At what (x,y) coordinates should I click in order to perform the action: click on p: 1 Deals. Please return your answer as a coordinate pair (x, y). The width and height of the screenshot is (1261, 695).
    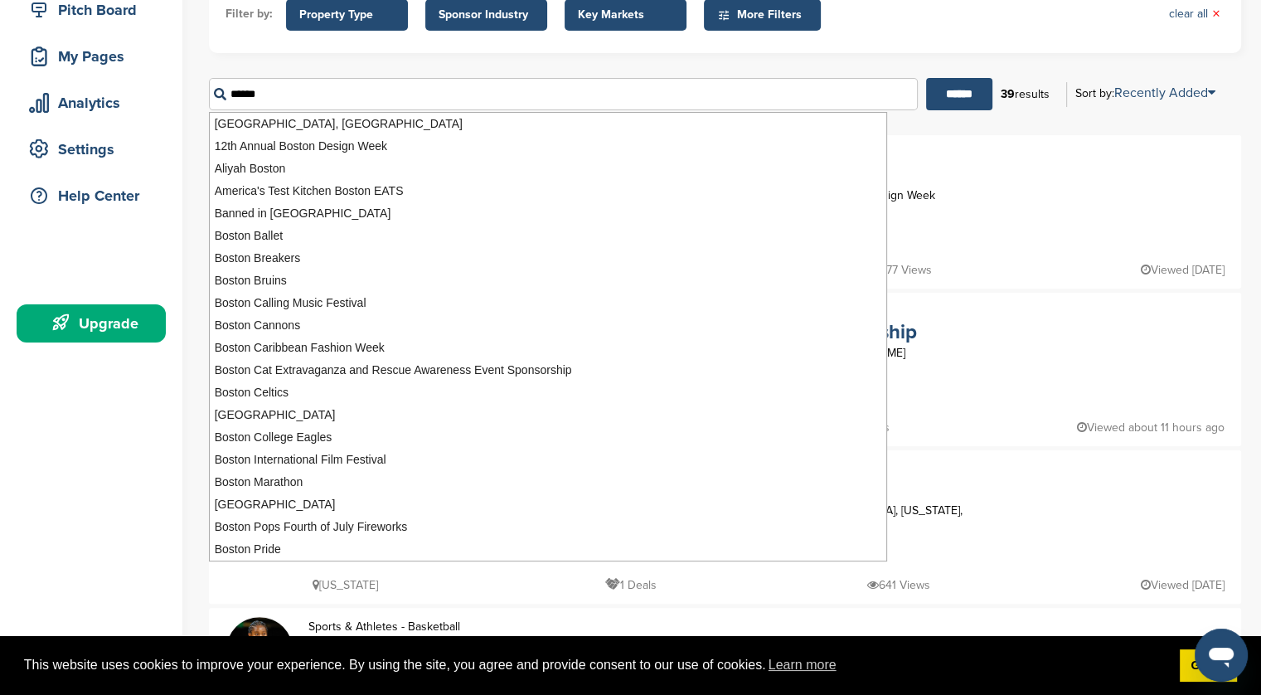
    Looking at the image, I should click on (631, 584).